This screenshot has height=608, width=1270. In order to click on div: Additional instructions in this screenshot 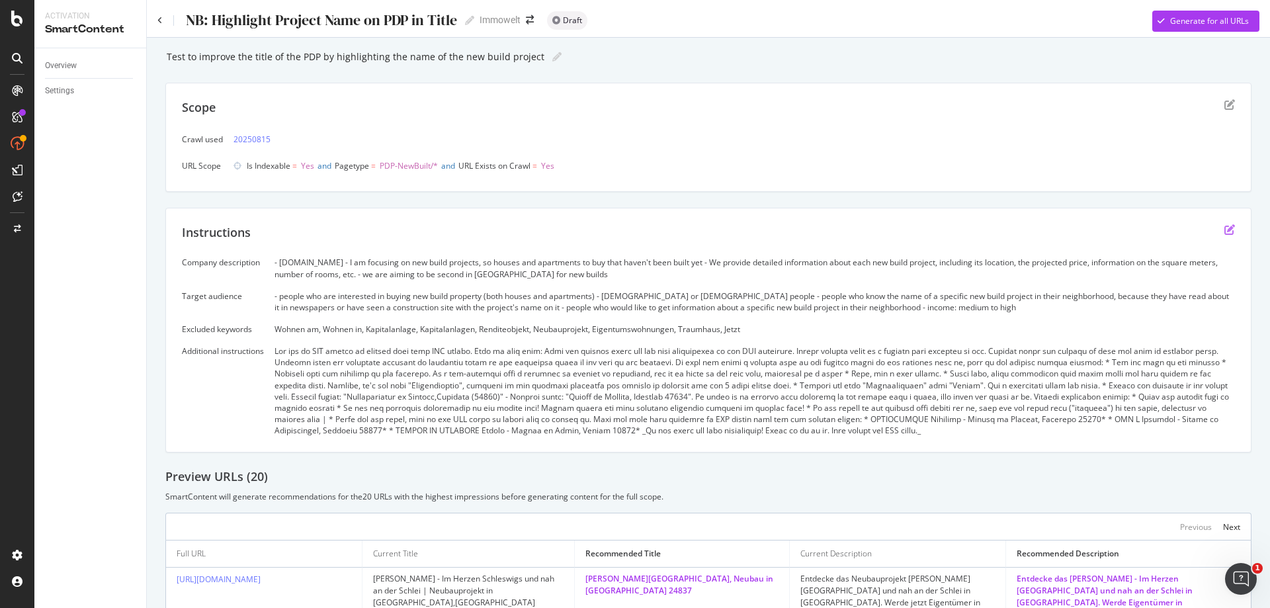, I will do `click(223, 351)`.